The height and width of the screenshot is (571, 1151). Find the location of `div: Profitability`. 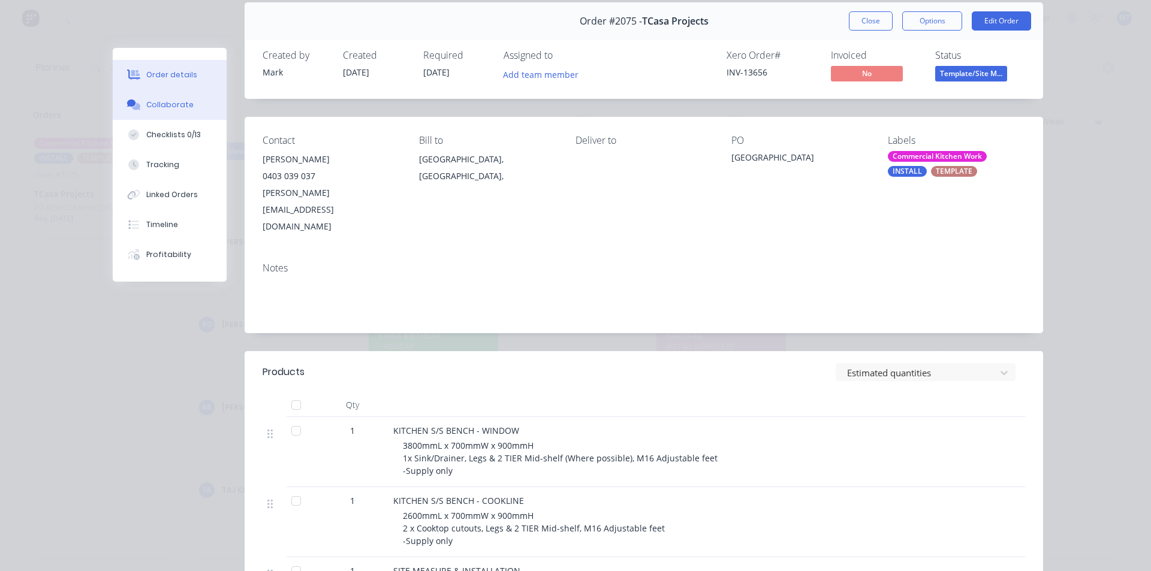

div: Profitability is located at coordinates (168, 255).